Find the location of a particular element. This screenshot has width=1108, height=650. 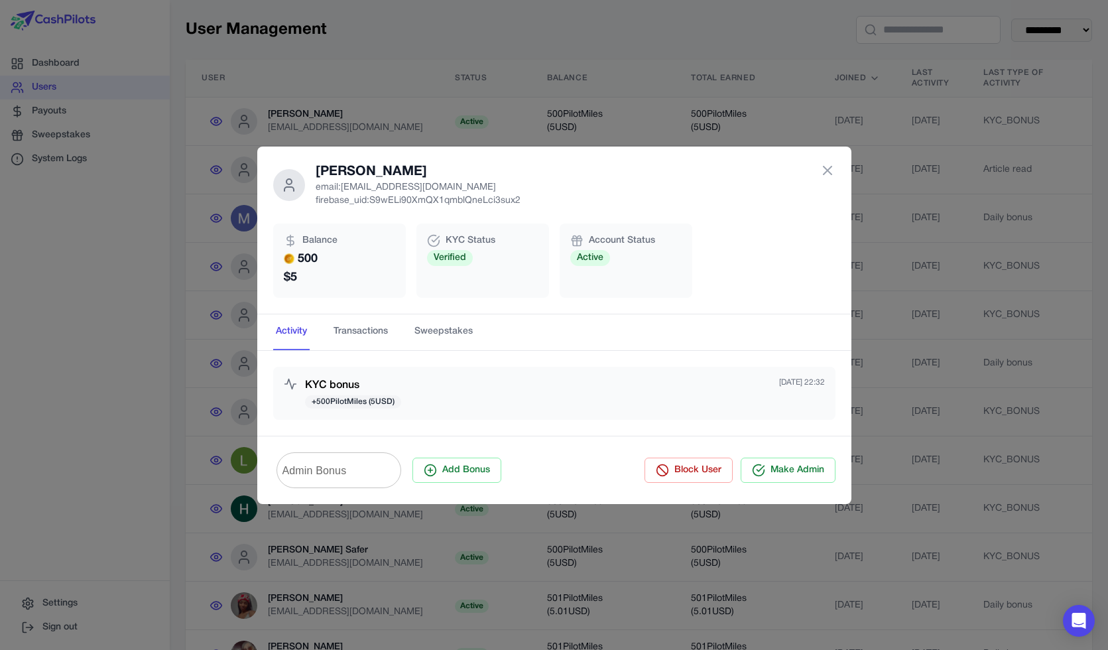

p: firebase_uid: S9wELi90XmQX1qmblQneLci3sux2 is located at coordinates (418, 201).